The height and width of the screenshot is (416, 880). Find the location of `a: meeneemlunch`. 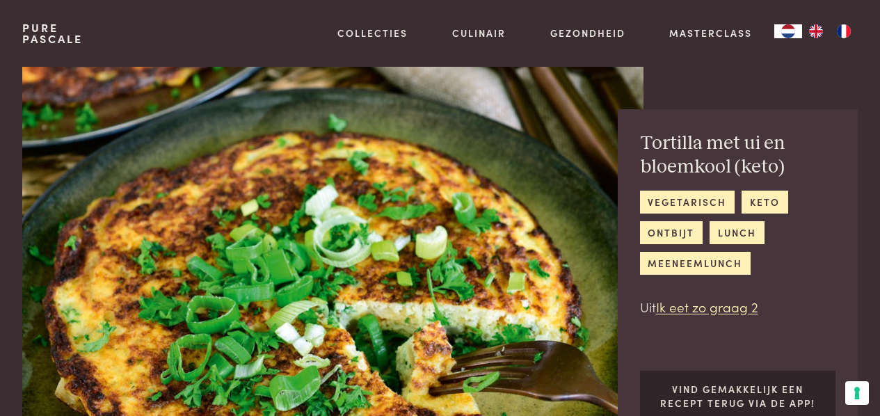

a: meeneemlunch is located at coordinates (695, 263).